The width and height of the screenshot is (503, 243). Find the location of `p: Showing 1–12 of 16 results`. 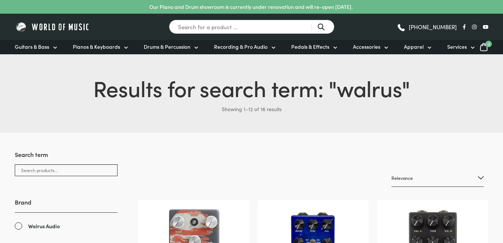

p: Showing 1–12 of 16 results is located at coordinates (251, 109).